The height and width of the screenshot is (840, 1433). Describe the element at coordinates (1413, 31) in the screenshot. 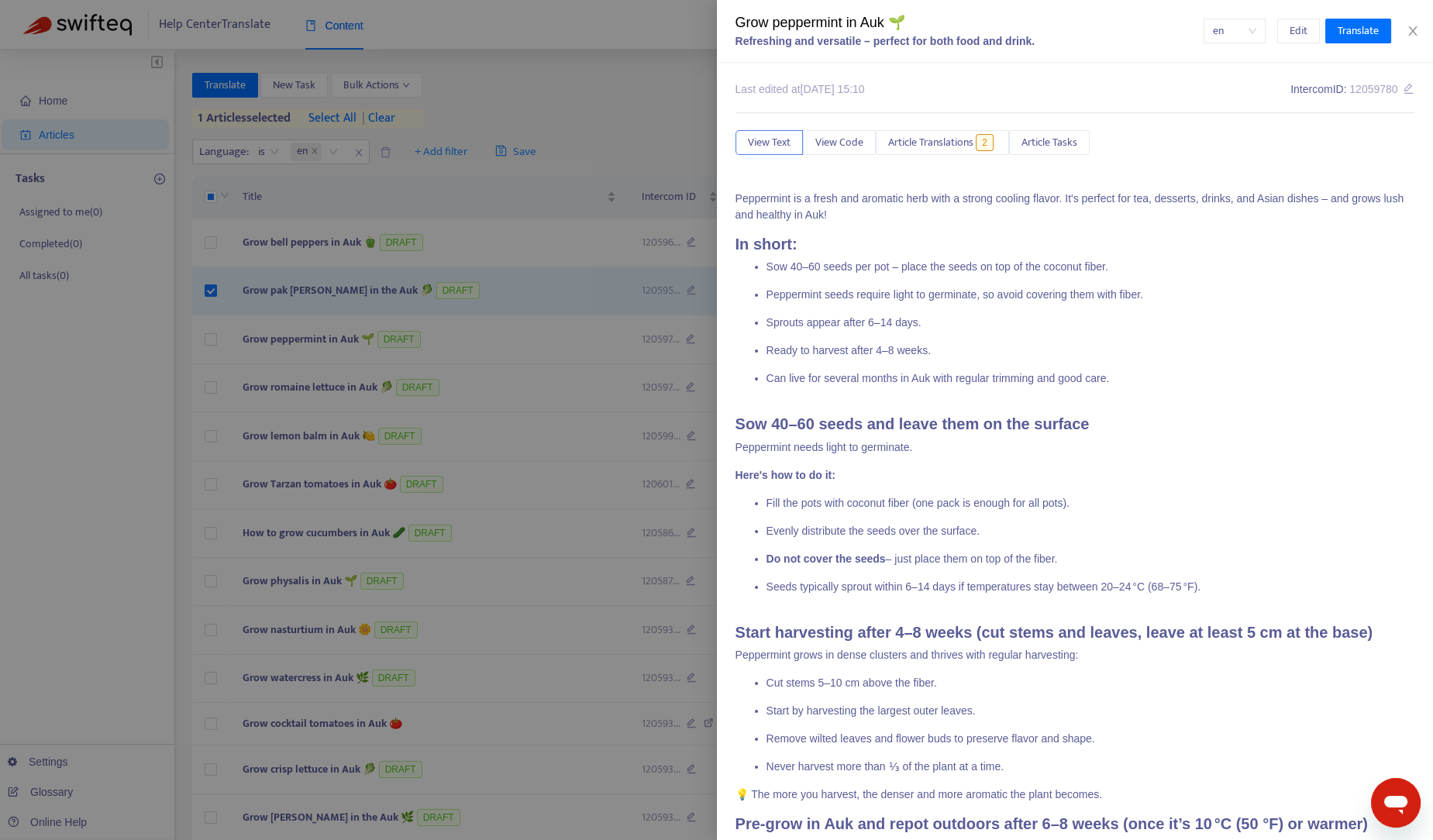

I see `span: close` at that location.